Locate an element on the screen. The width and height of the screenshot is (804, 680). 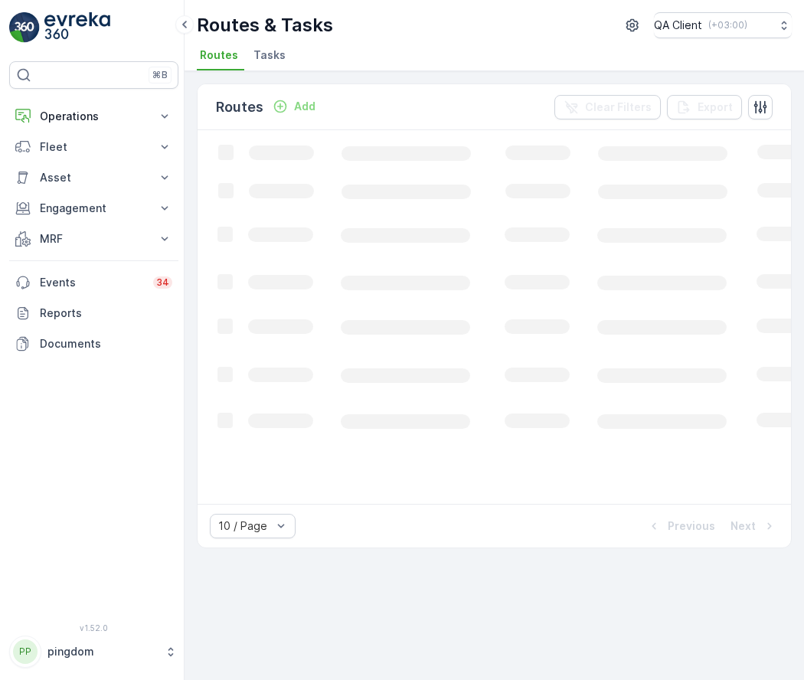
p: Routes is located at coordinates (240, 107).